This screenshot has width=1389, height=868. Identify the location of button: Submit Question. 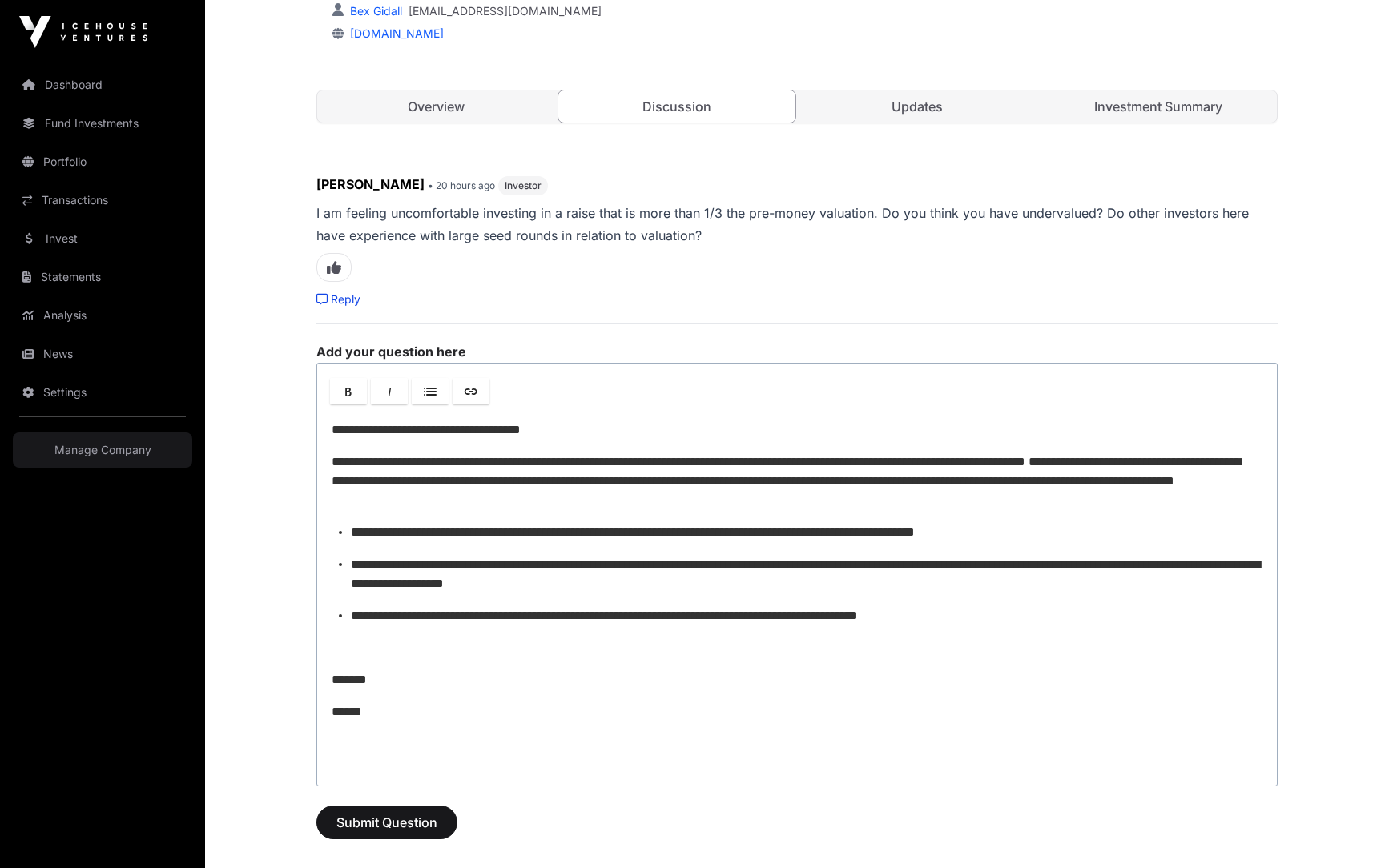
(387, 823).